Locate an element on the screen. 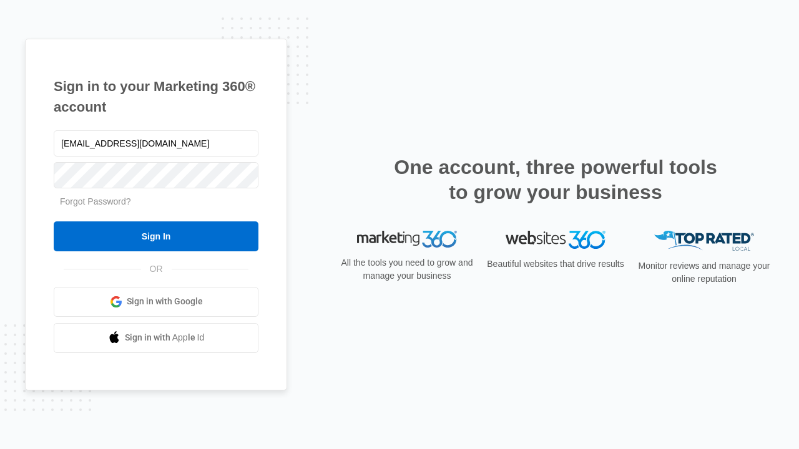 This screenshot has width=799, height=449. a: Sign in with Google is located at coordinates (156, 302).